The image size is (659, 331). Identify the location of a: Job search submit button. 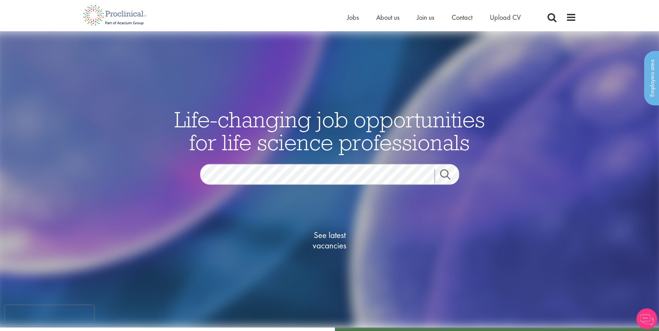
(449, 176).